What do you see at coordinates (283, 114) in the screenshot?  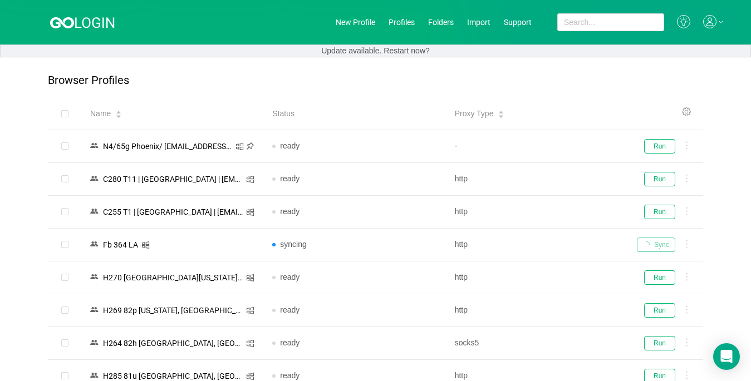 I see `span: Status` at bounding box center [283, 114].